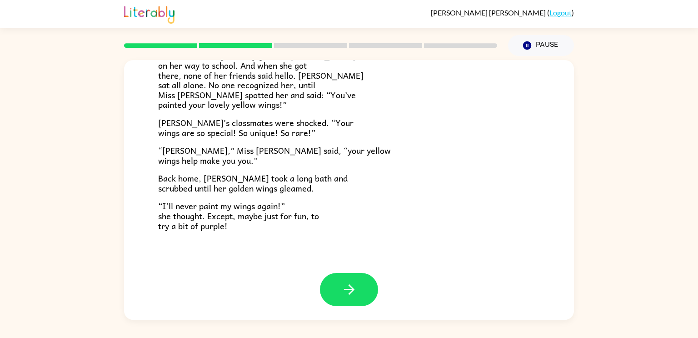 This screenshot has height=338, width=698. Describe the element at coordinates (541, 45) in the screenshot. I see `button: Pause` at that location.